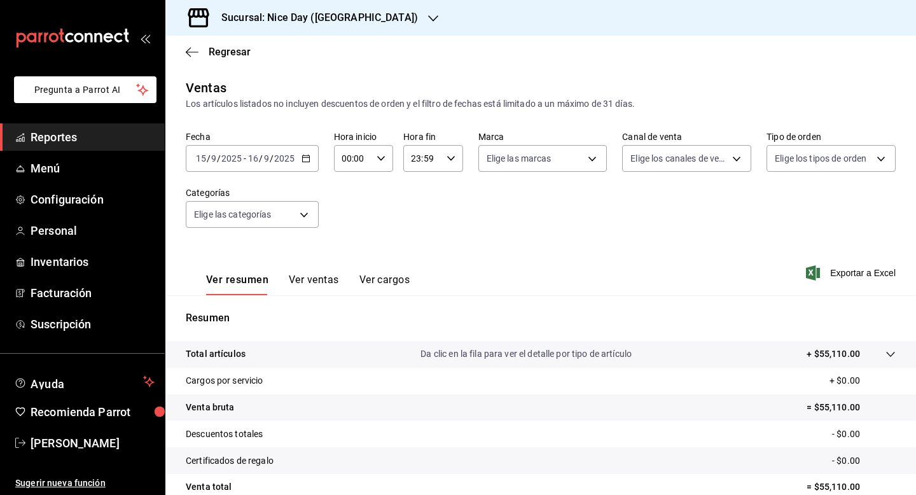  What do you see at coordinates (821, 158) in the screenshot?
I see `span: Elige los tipos de orden` at bounding box center [821, 158].